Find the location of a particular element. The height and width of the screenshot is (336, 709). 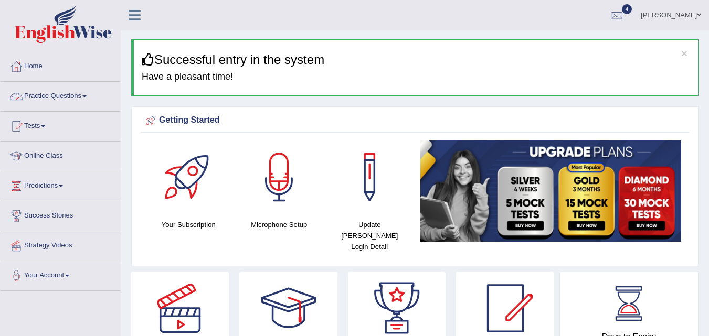

img: small5.jpg is located at coordinates (551, 191).